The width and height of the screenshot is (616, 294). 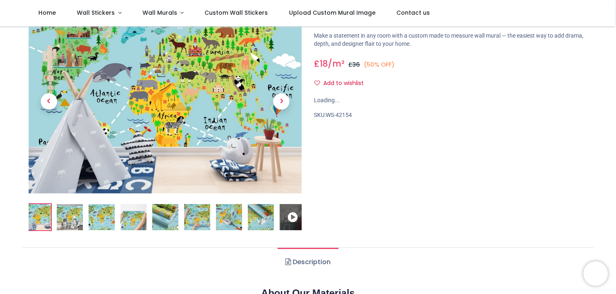 What do you see at coordinates (339, 115) in the screenshot?
I see `span: WS-42154` at bounding box center [339, 115].